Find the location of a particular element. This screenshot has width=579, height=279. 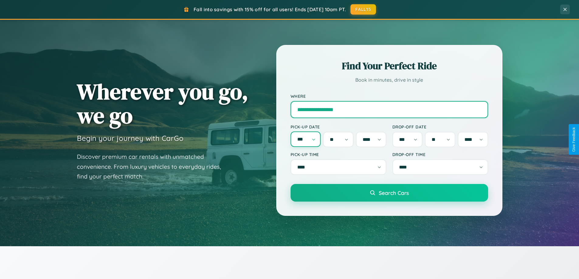

p: Discover premium car rentals with unmatched convenience. From luxury vehicles to everyday rides, ... is located at coordinates (153, 167).